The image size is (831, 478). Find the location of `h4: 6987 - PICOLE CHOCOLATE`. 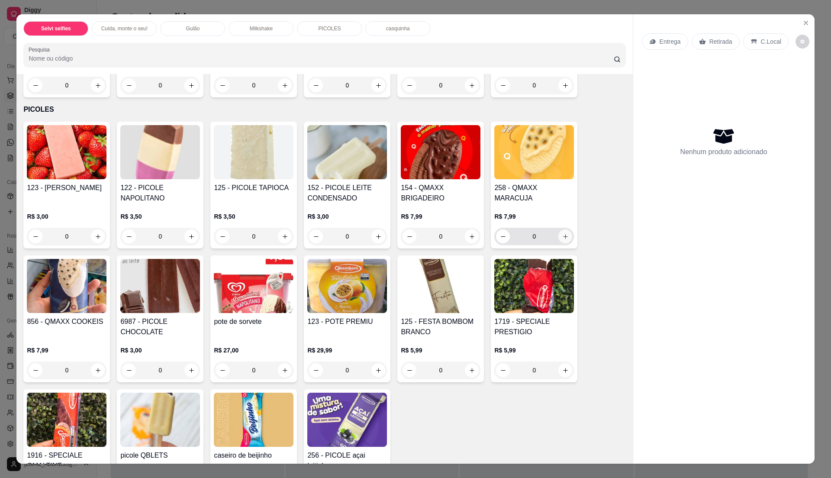

h4: 6987 - PICOLE CHOCOLATE is located at coordinates (160, 327).